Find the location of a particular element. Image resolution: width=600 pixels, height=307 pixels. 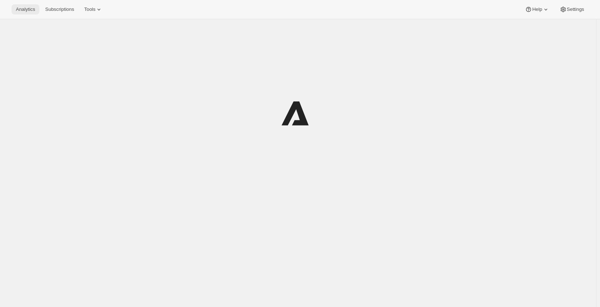

span: Settings is located at coordinates (575, 9).